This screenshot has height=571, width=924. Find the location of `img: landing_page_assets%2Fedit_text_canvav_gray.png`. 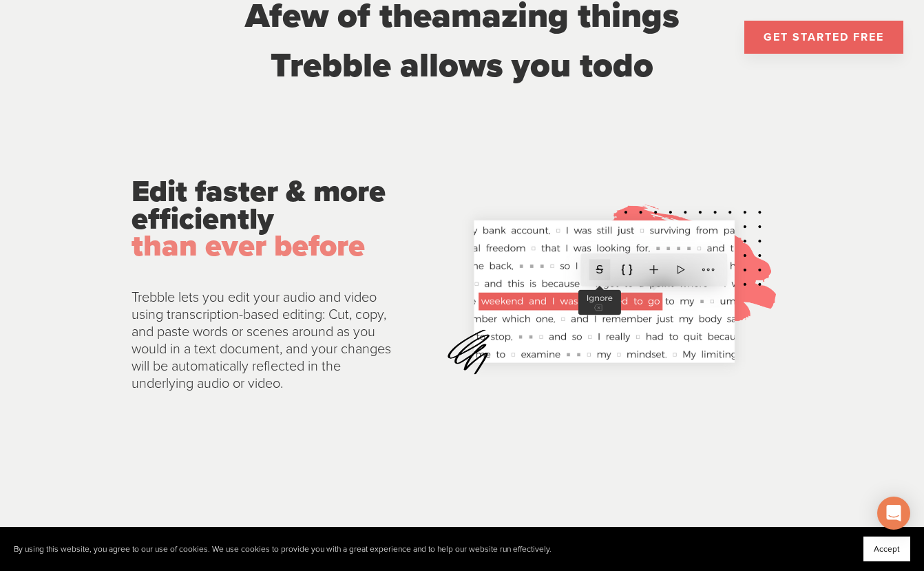

img: landing_page_assets%2Fedit_text_canvav_gray.png is located at coordinates (604, 291).